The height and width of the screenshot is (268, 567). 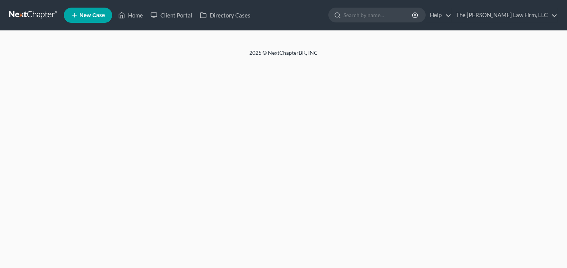 What do you see at coordinates (171, 15) in the screenshot?
I see `a: Client Portal` at bounding box center [171, 15].